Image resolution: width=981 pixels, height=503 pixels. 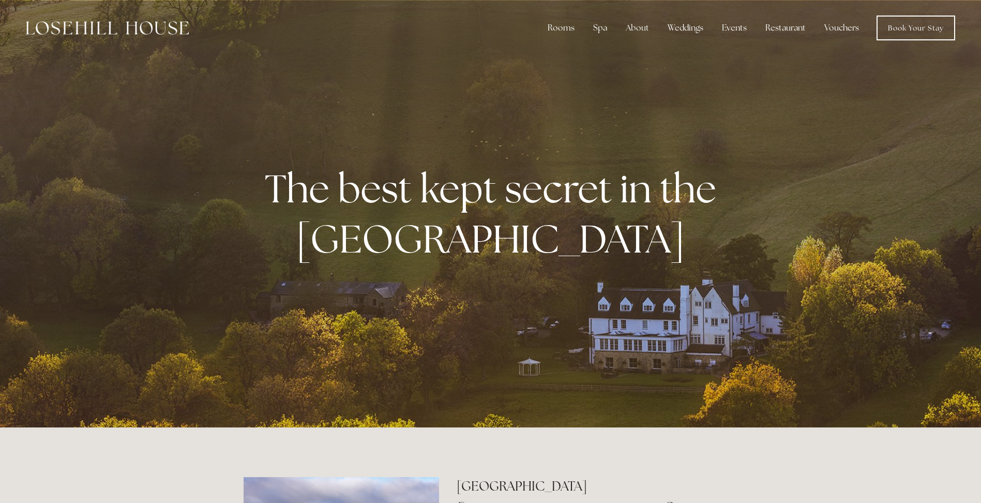 What do you see at coordinates (600, 28) in the screenshot?
I see `div: Spa` at bounding box center [600, 28].